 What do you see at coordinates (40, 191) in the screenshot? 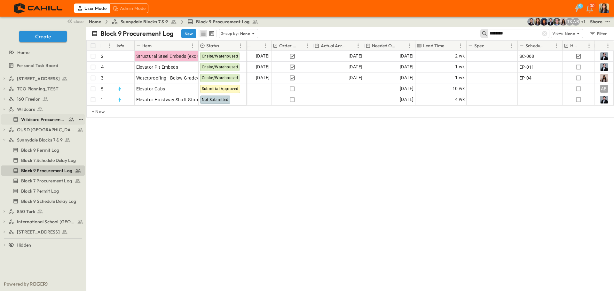
I see `span: Block 7 Permit Log` at bounding box center [40, 191].